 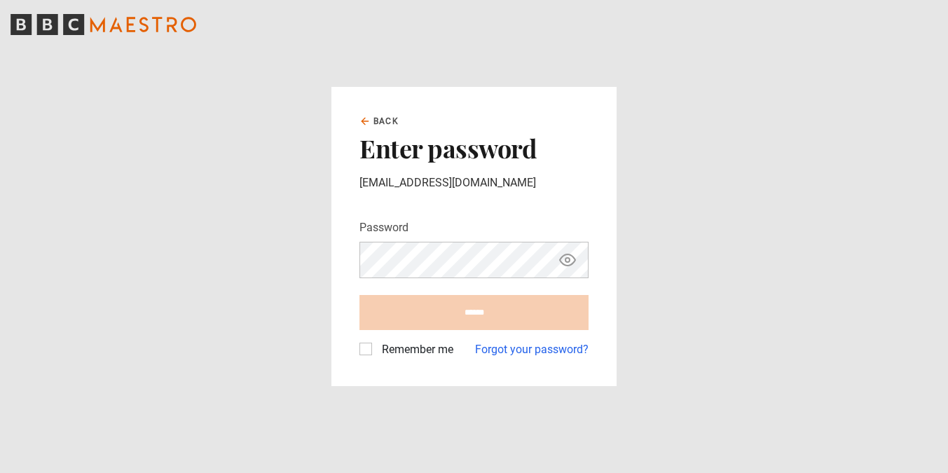 What do you see at coordinates (532, 350) in the screenshot?
I see `a: Forgot your password?` at bounding box center [532, 350].